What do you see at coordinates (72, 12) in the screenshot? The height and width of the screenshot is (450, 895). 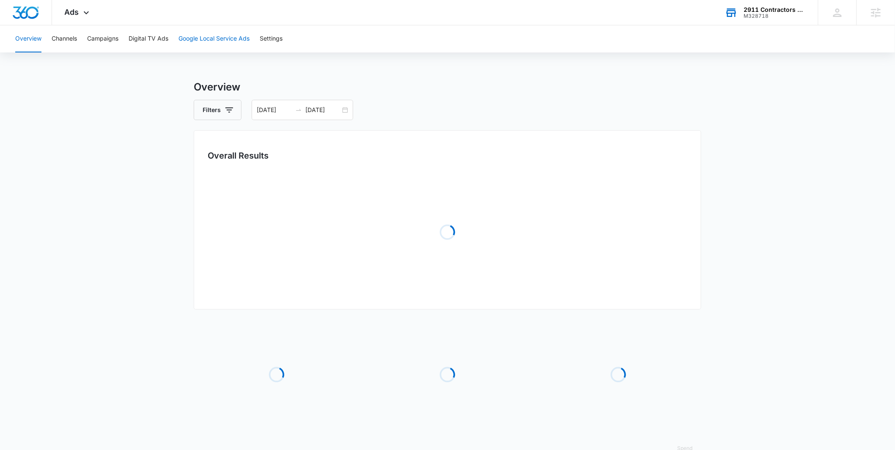 I see `span: Ads` at bounding box center [72, 12].